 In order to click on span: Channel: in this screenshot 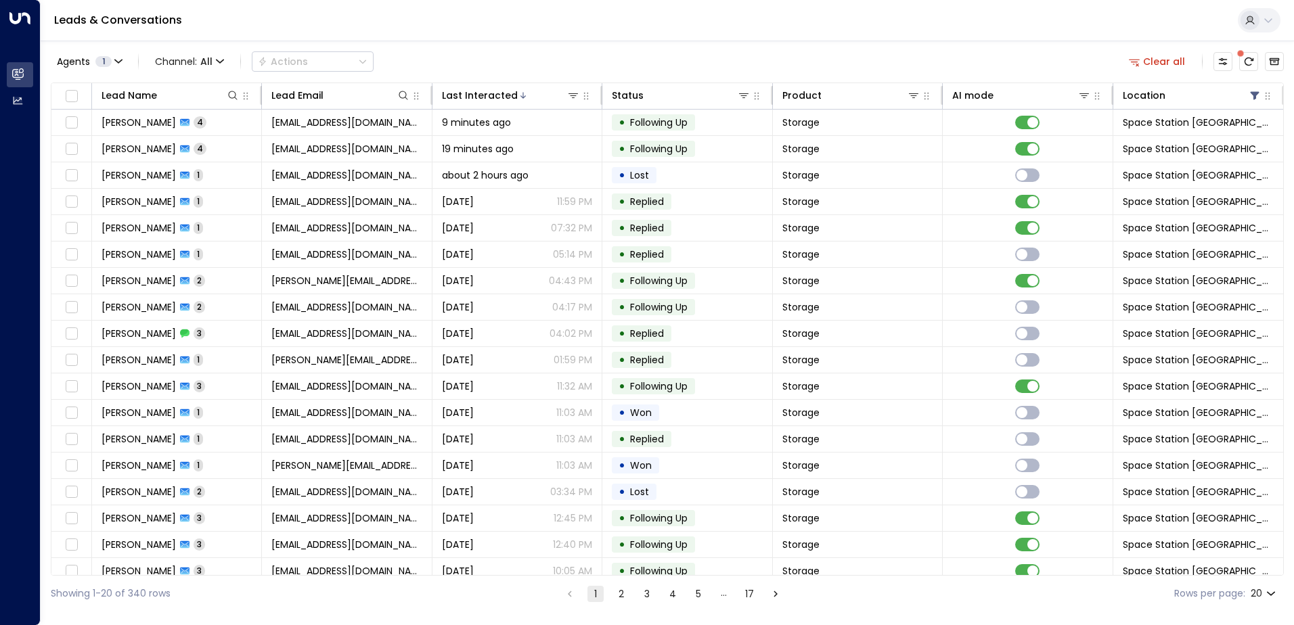, I will do `click(189, 62)`.